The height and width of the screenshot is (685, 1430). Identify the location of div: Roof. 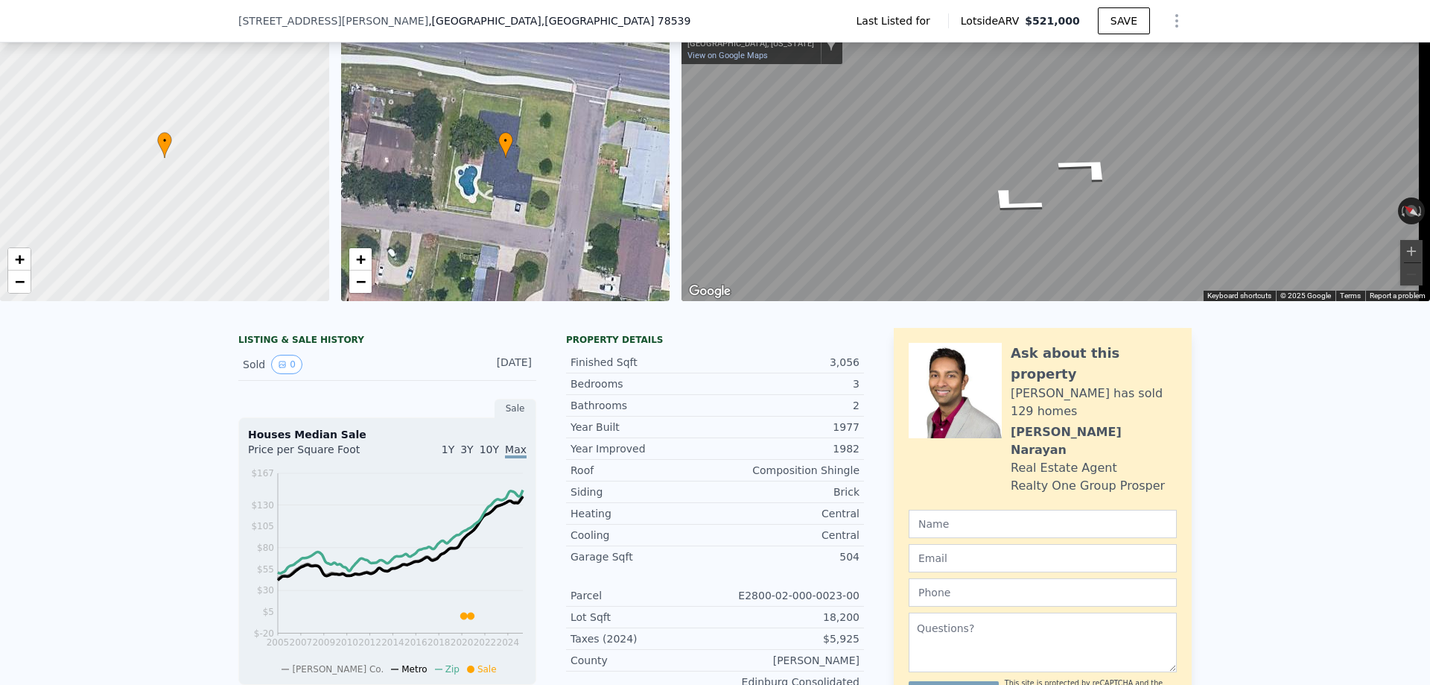
(643, 470).